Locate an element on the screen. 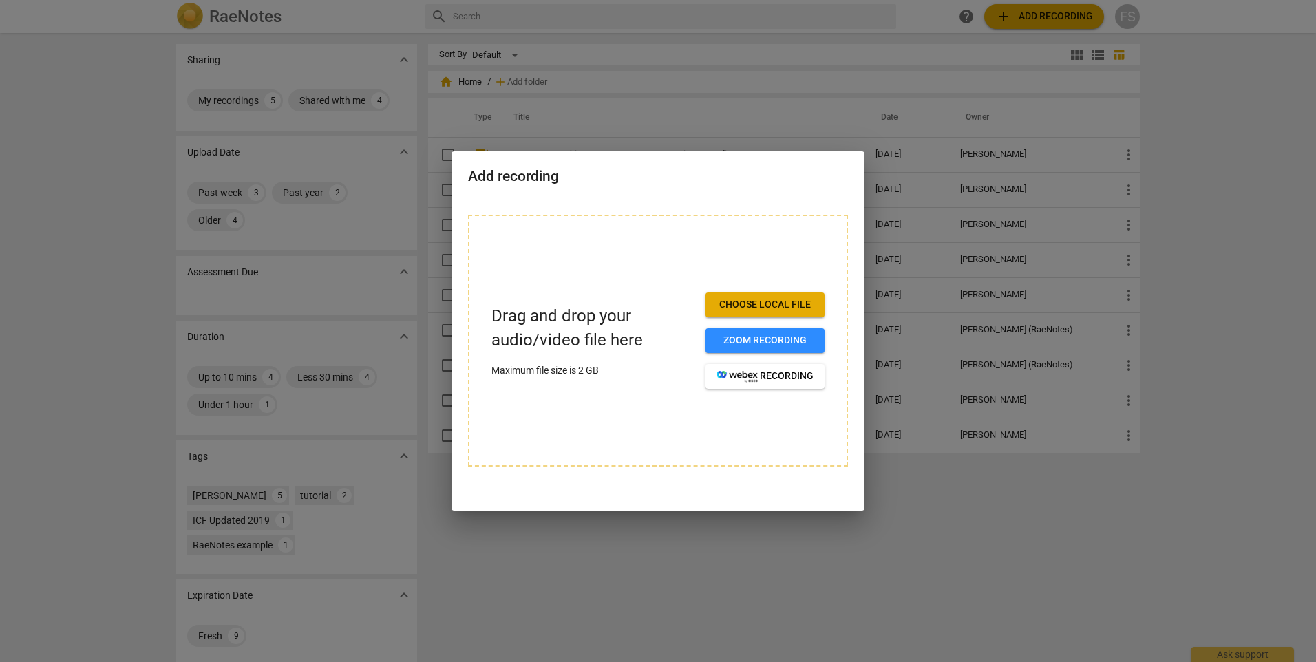  h2: Add recording is located at coordinates (658, 176).